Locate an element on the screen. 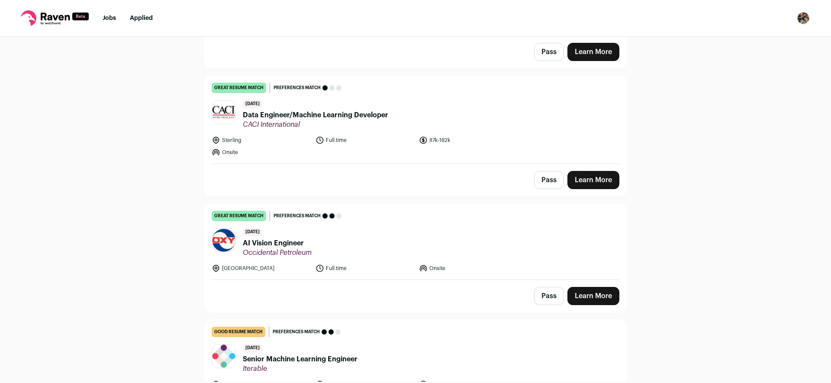 Image resolution: width=831 pixels, height=383 pixels. span: Senior Machine Learning Engineer is located at coordinates (300, 359).